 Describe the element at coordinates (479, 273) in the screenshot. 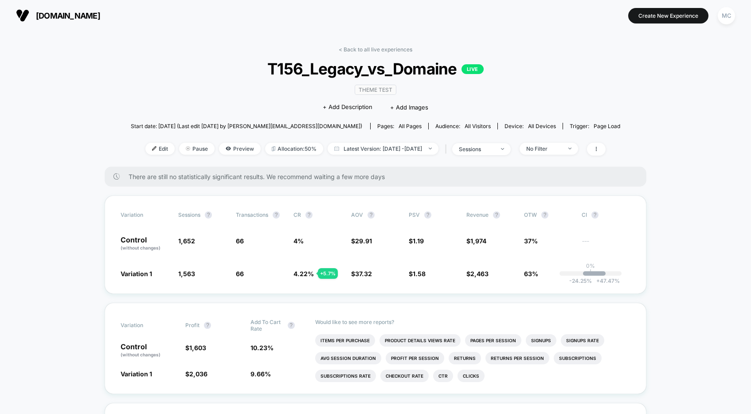

I see `span: 2,463` at that location.